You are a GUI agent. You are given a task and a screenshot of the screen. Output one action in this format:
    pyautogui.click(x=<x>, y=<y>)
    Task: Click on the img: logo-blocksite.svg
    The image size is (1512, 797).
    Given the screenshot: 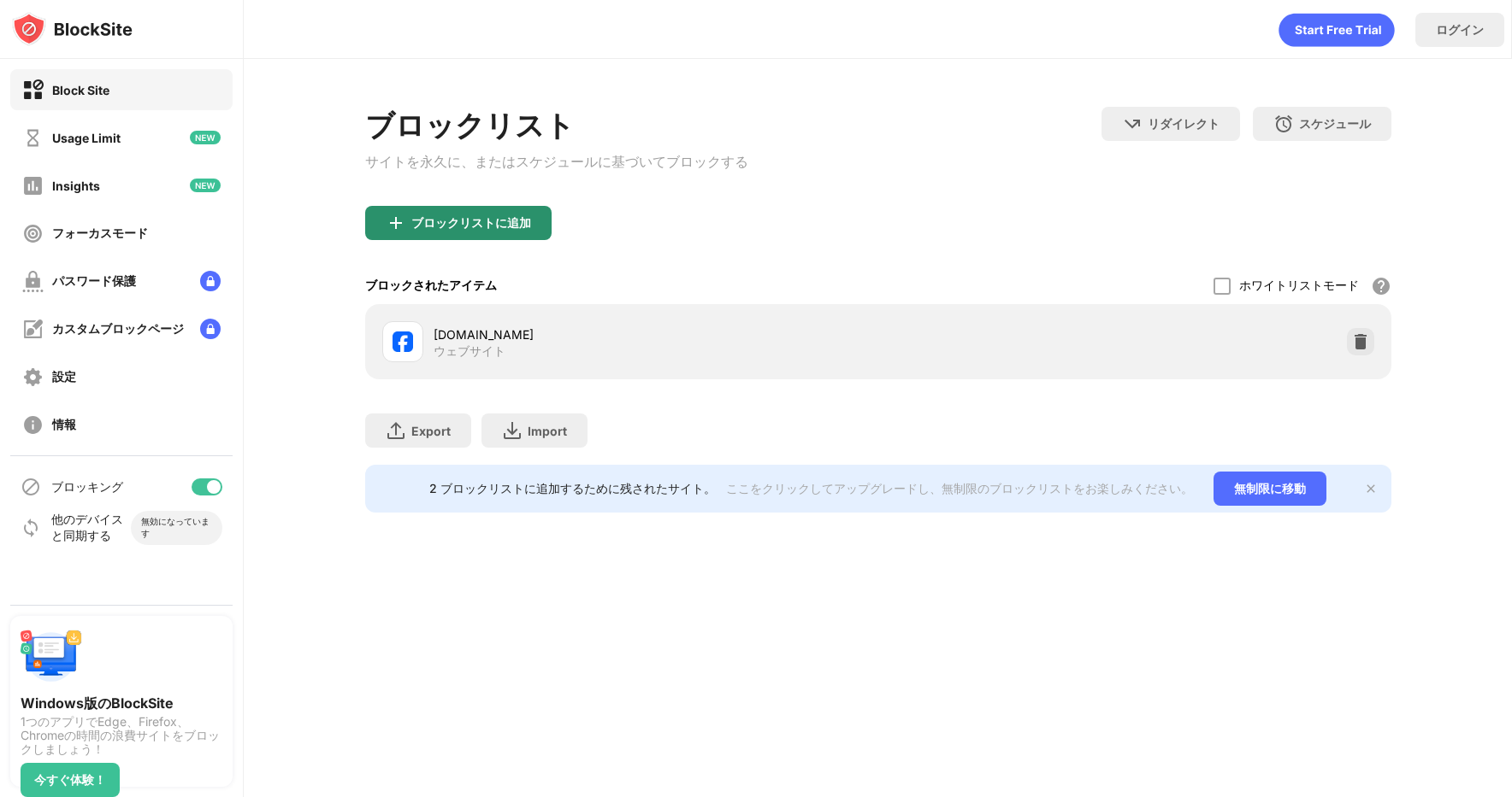 What is the action you would take?
    pyautogui.click(x=72, y=30)
    